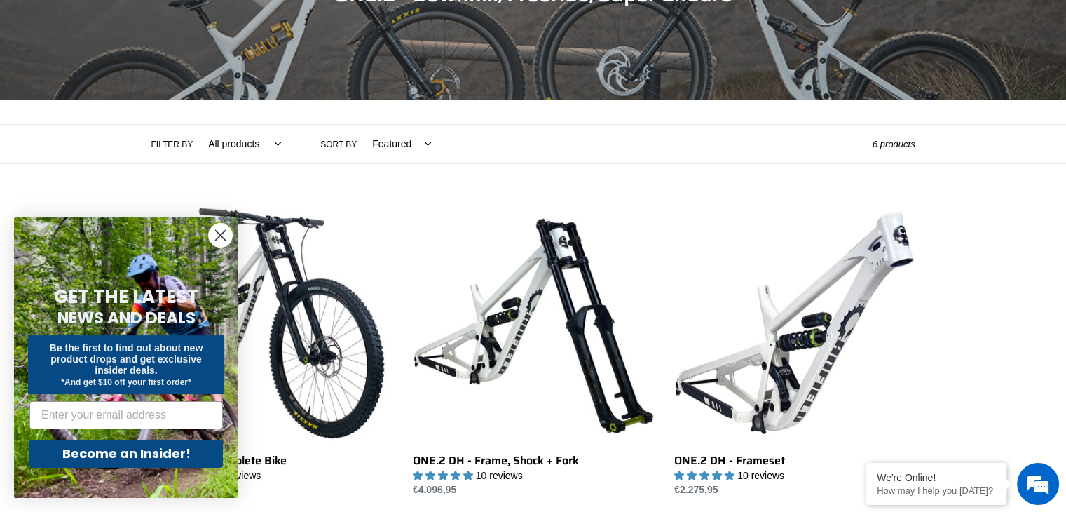 The width and height of the screenshot is (1066, 512). What do you see at coordinates (126, 297) in the screenshot?
I see `span: GET THE LATEST` at bounding box center [126, 297].